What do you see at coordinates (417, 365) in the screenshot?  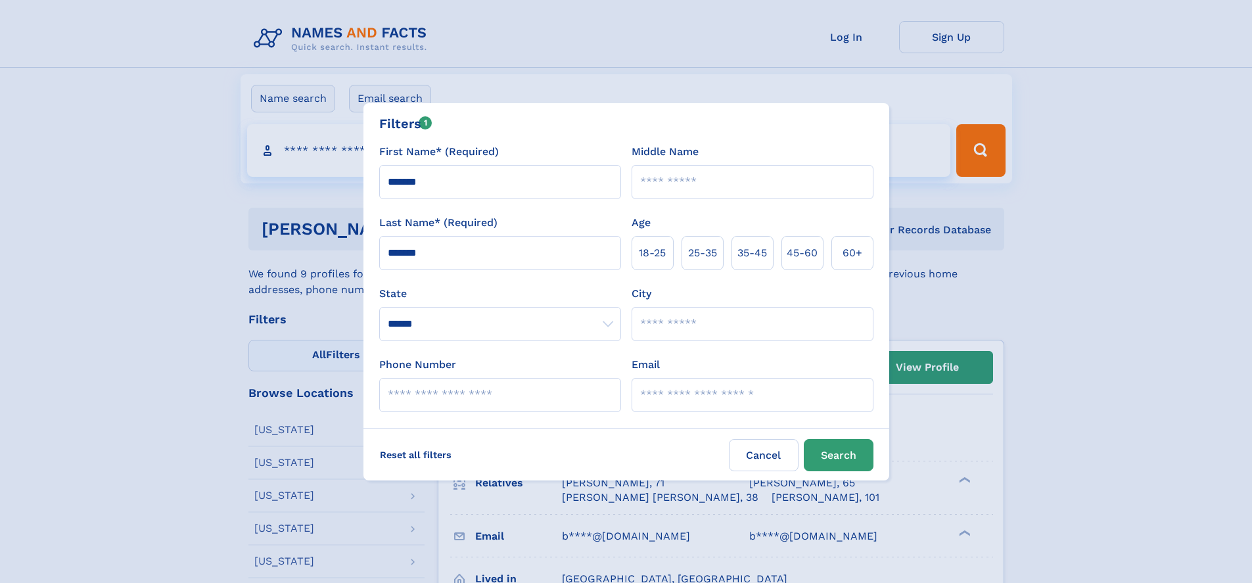 I see `label: Phone Number` at bounding box center [417, 365].